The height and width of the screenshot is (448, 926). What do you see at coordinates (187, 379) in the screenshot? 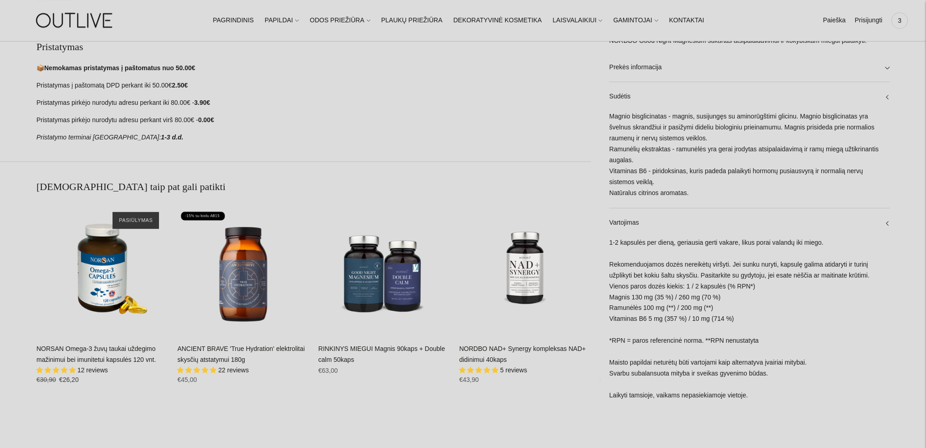
I see `span: €45,00` at bounding box center [187, 379].